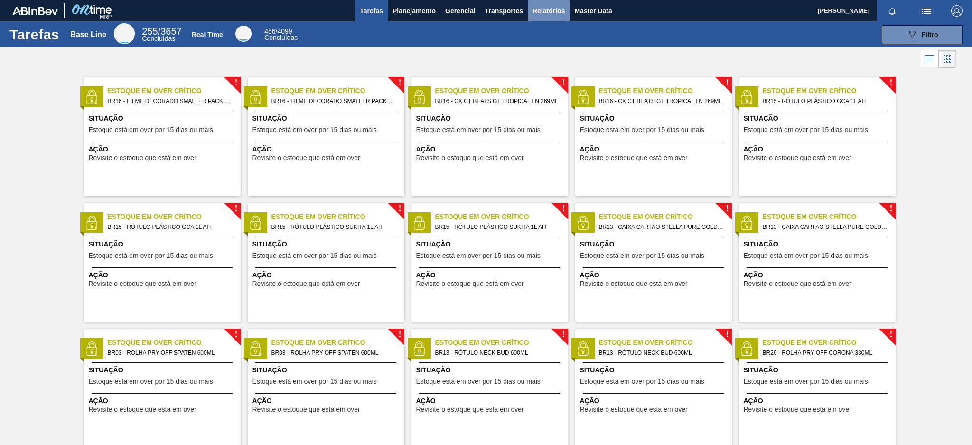  What do you see at coordinates (930, 35) in the screenshot?
I see `span: Filtro` at bounding box center [930, 35].